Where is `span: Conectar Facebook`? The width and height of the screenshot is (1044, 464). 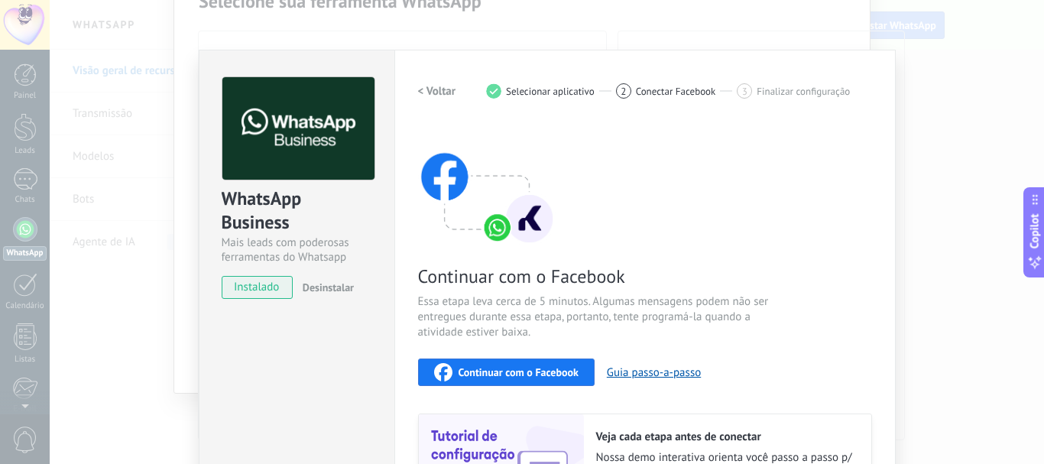
span: Conectar Facebook is located at coordinates (676, 91).